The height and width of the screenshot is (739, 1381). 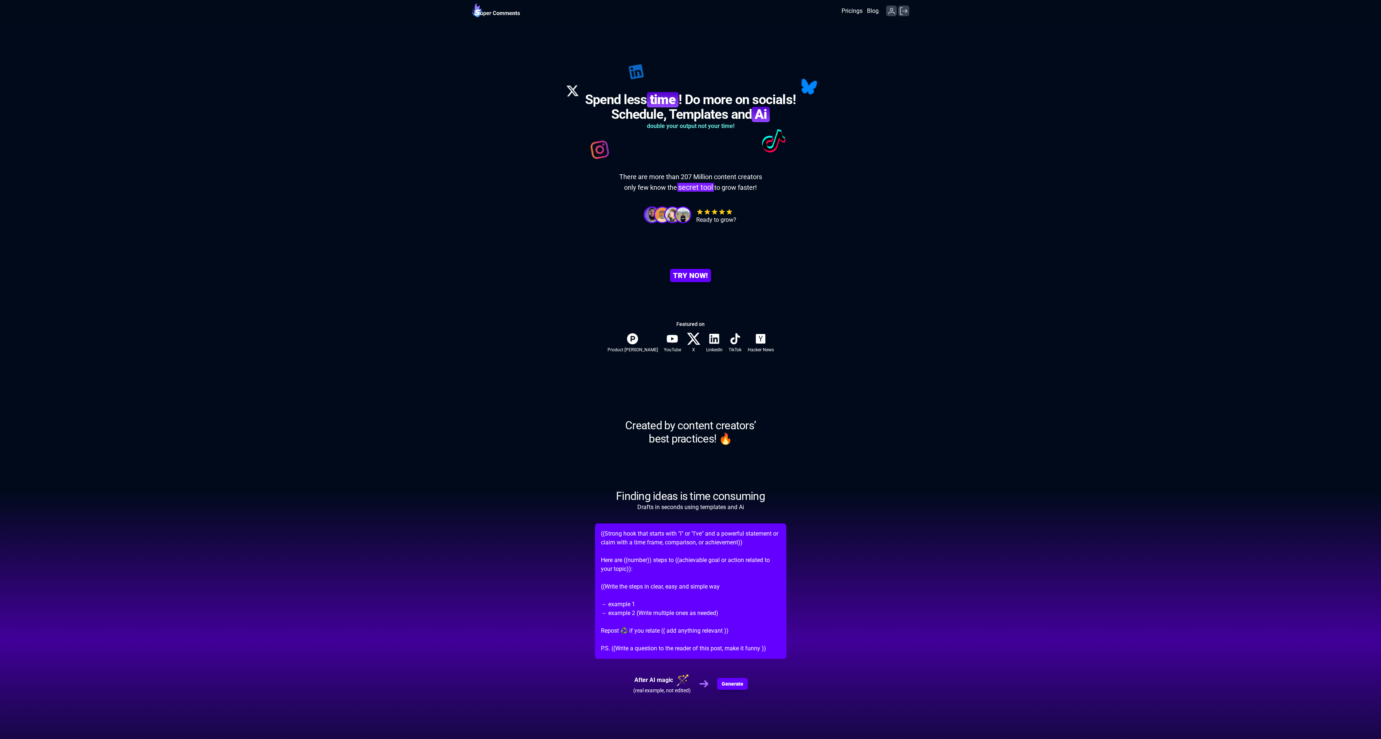 I want to click on h2: Created by content creators’ best practices! 🔥, so click(x=690, y=432).